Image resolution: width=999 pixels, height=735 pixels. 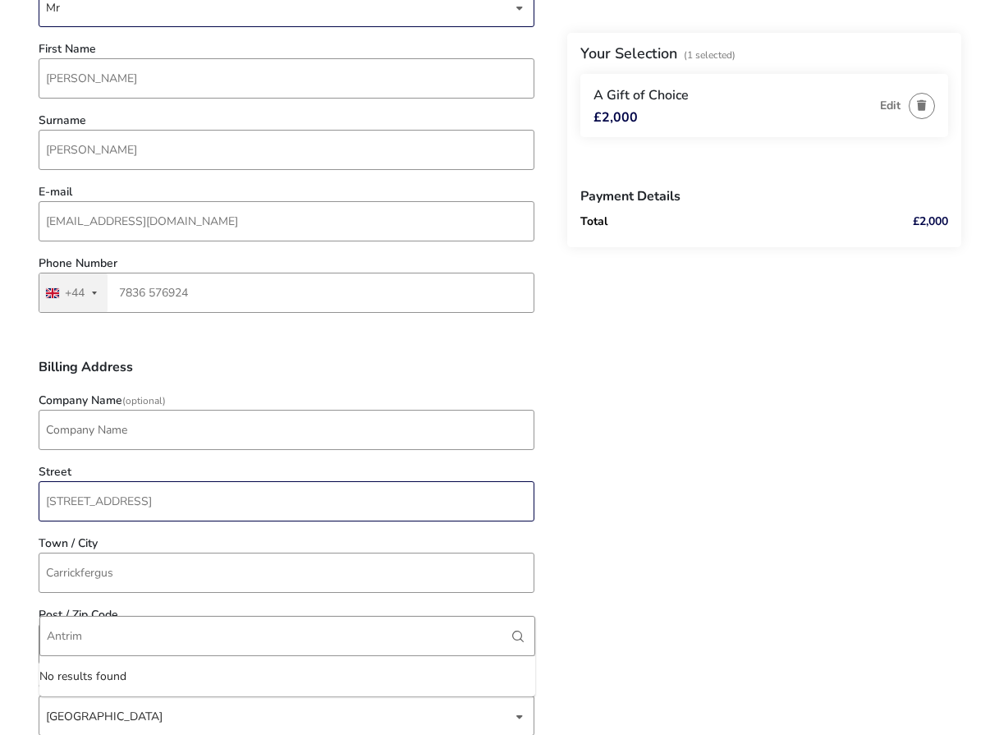 I want to click on input: firstName, so click(x=286, y=78).